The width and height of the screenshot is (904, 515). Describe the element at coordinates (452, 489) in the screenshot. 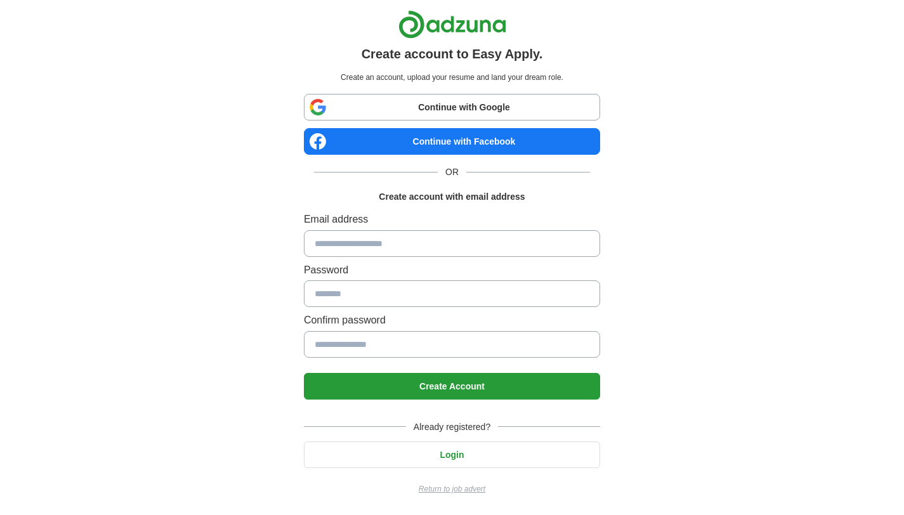

I see `a: Return to job advert` at that location.